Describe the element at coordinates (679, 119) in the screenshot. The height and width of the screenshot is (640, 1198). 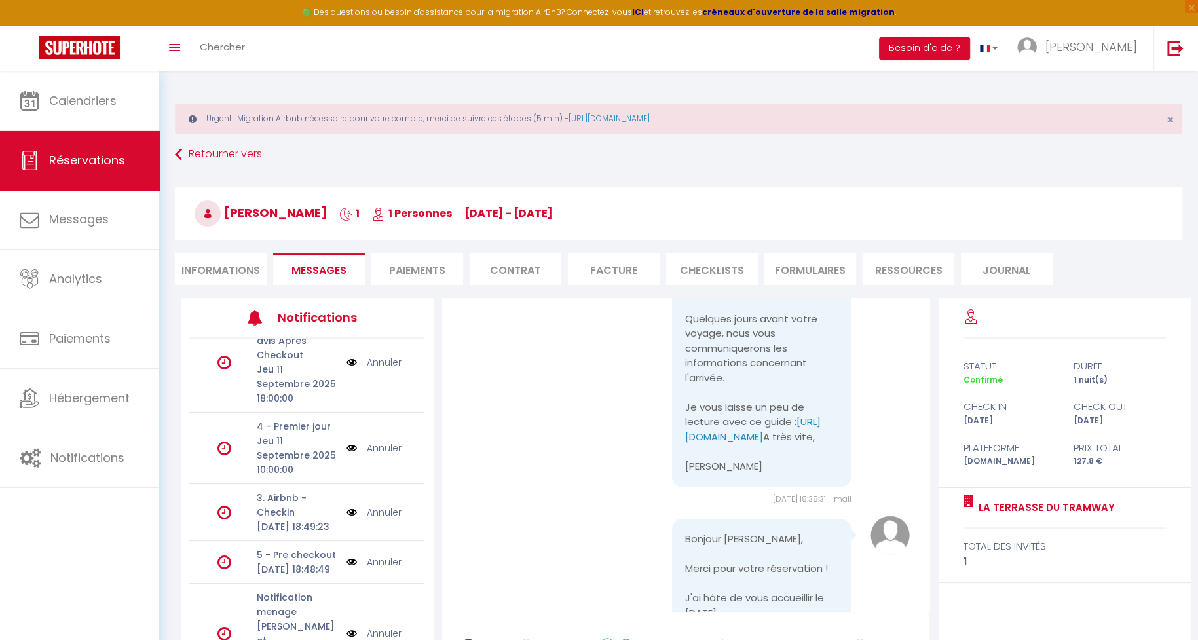
I see `div: Urgent : Migration Airbnb nécessaire pour votre compte, merci de suivre ces étapes (5 min) -` at that location.